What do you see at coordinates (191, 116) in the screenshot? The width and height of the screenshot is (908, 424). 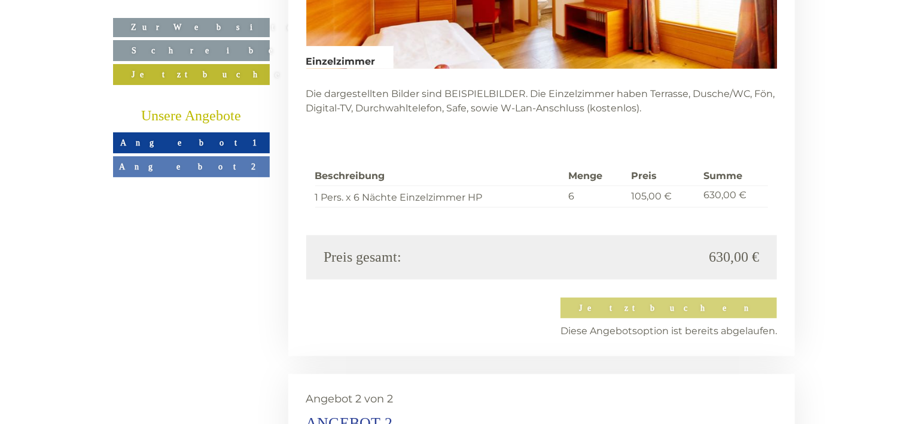 I see `div: Unsere Angebote` at bounding box center [191, 116].